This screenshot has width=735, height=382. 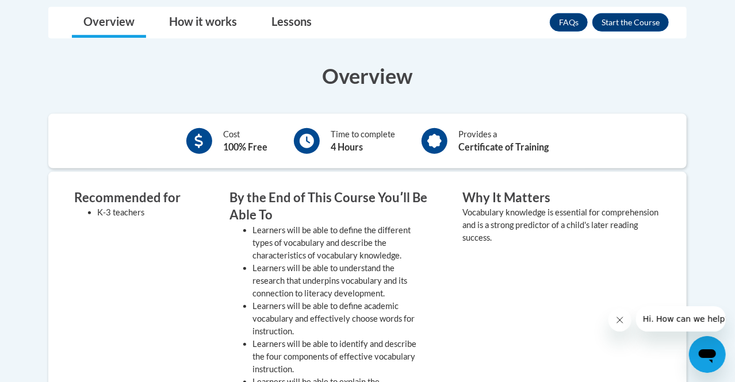 I want to click on div: Time to complete, so click(x=363, y=141).